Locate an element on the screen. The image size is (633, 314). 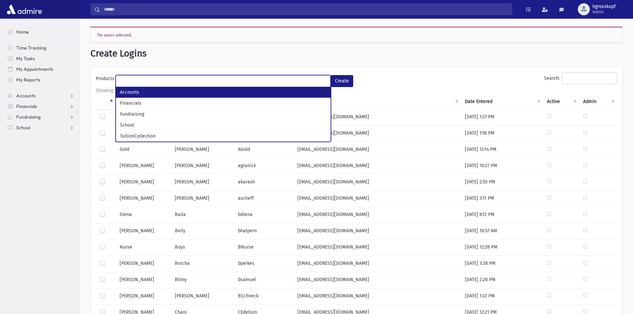
td: bsamuel is located at coordinates (264, 280).